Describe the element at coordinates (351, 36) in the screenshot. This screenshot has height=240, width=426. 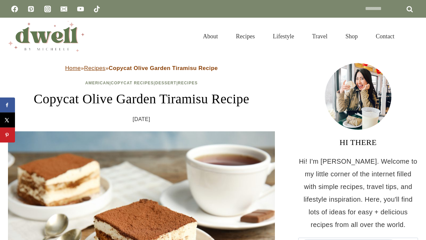
I see `a: Shop` at that location.